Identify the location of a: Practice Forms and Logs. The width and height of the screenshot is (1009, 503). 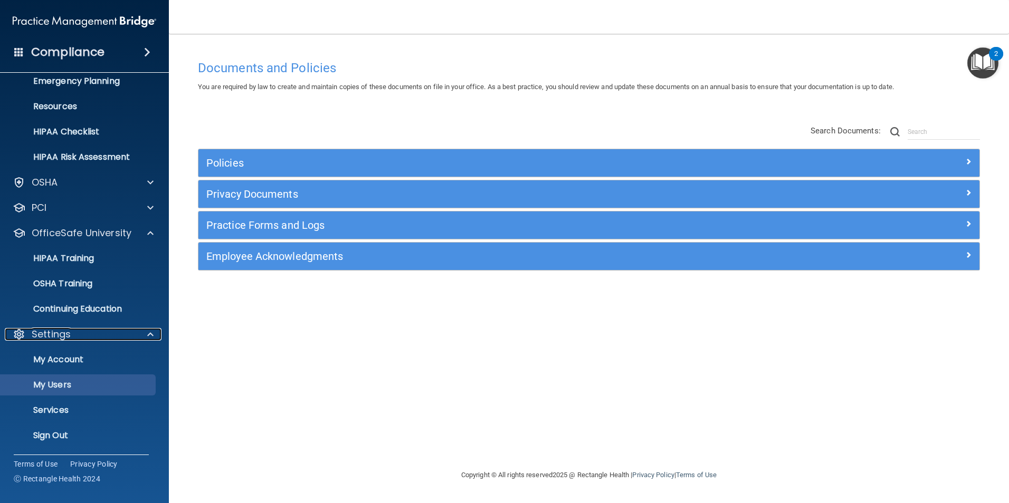
(589, 225).